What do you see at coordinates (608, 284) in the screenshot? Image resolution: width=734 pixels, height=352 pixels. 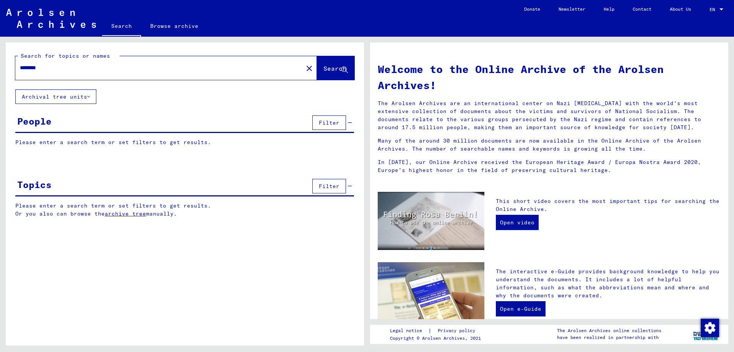 I see `p: The interactive e-Guide provides background knowledge to help you understand the documents. It in...` at bounding box center [608, 284].